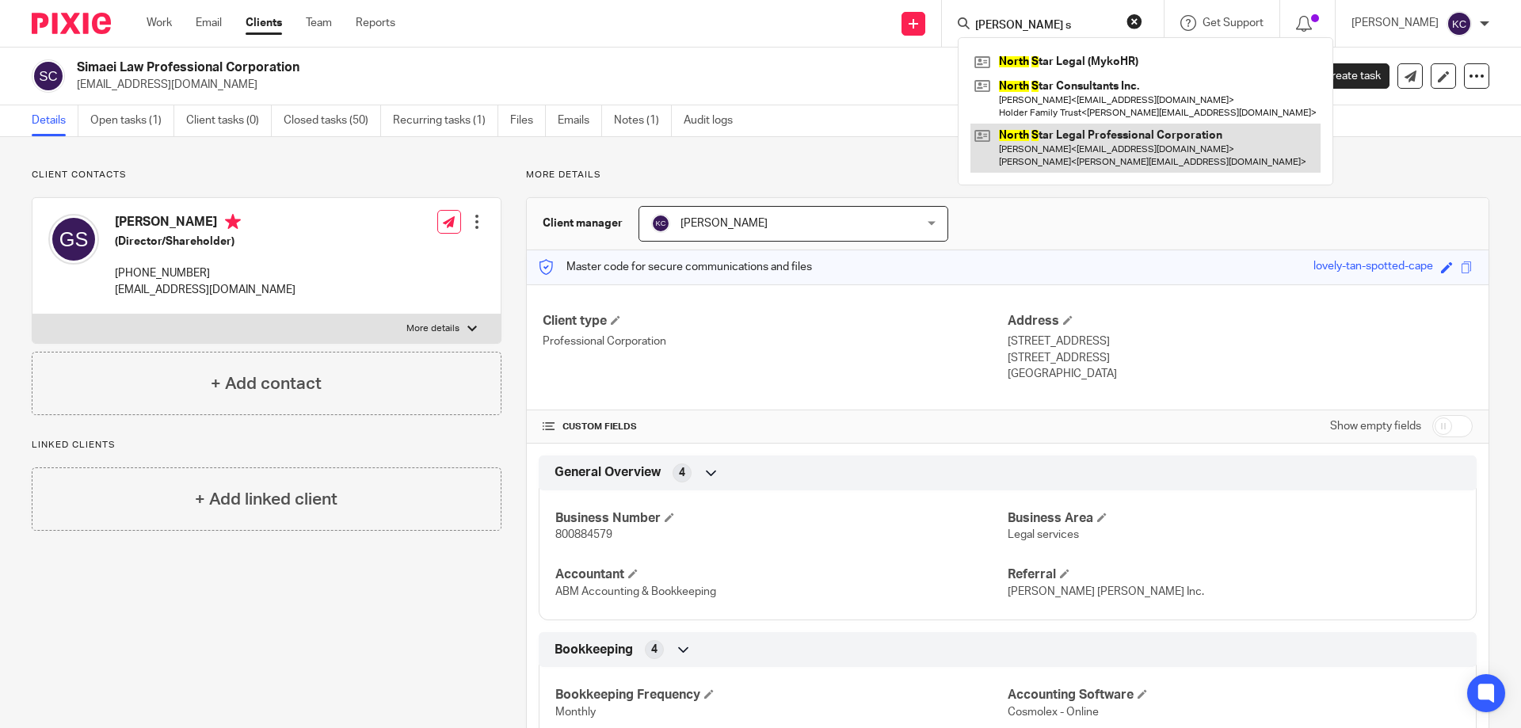 The width and height of the screenshot is (1521, 728). I want to click on h4: Bookkeeping Frequency, so click(781, 695).